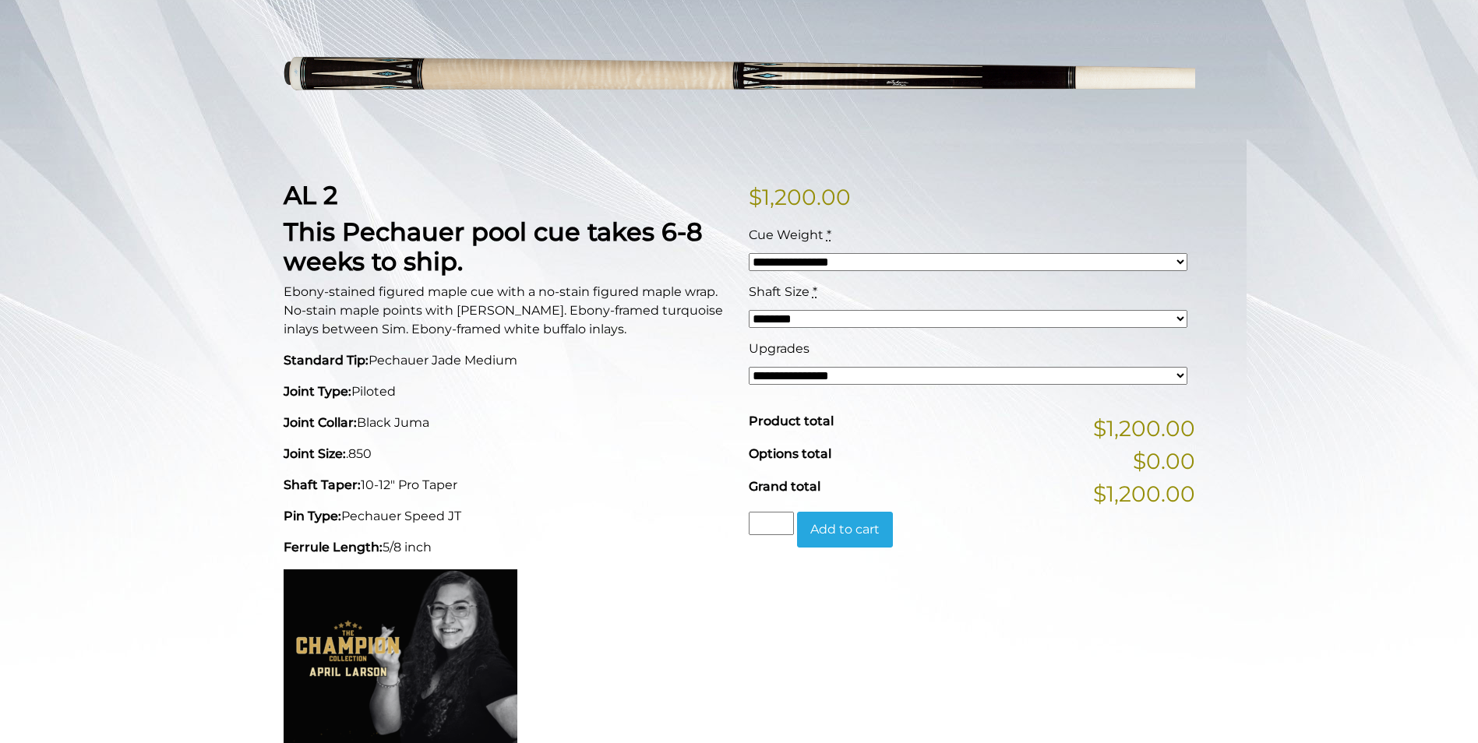 The height and width of the screenshot is (743, 1478). Describe the element at coordinates (771, 524) in the screenshot. I see `input: Product quantity` at that location.